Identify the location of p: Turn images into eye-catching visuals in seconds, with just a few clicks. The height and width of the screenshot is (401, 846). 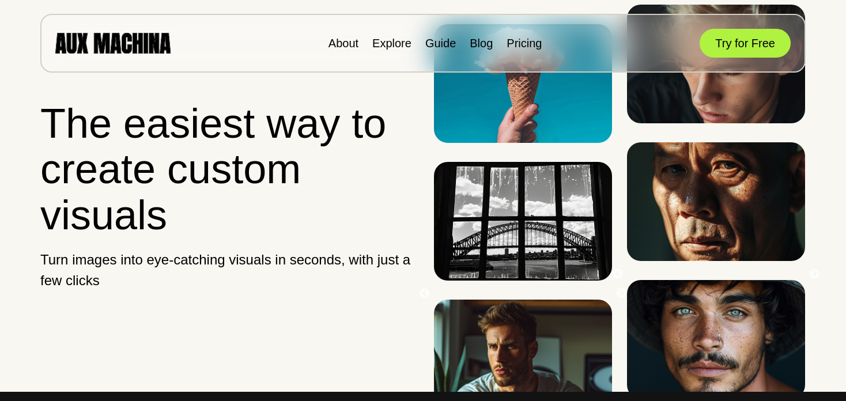
(226, 270).